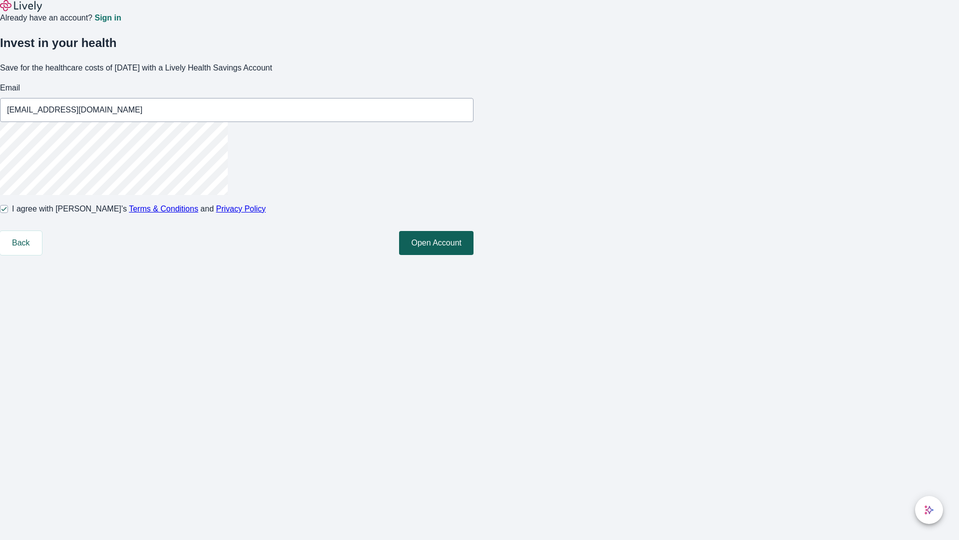  Describe the element at coordinates (436, 243) in the screenshot. I see `button: Open Account` at that location.